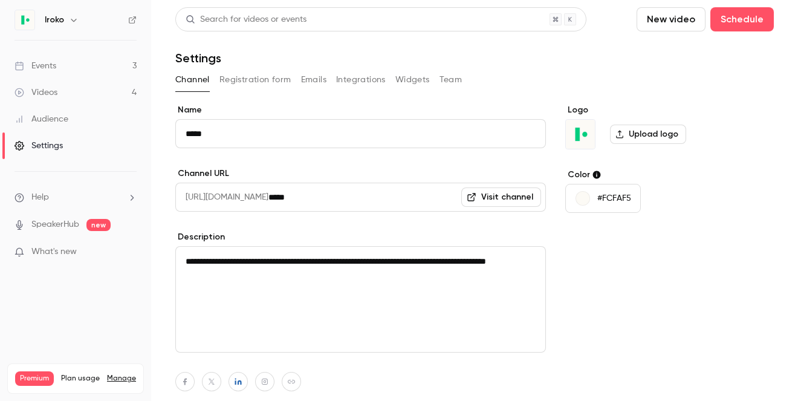 The width and height of the screenshot is (798, 401). What do you see at coordinates (54, 251) in the screenshot?
I see `span: What's new` at bounding box center [54, 251].